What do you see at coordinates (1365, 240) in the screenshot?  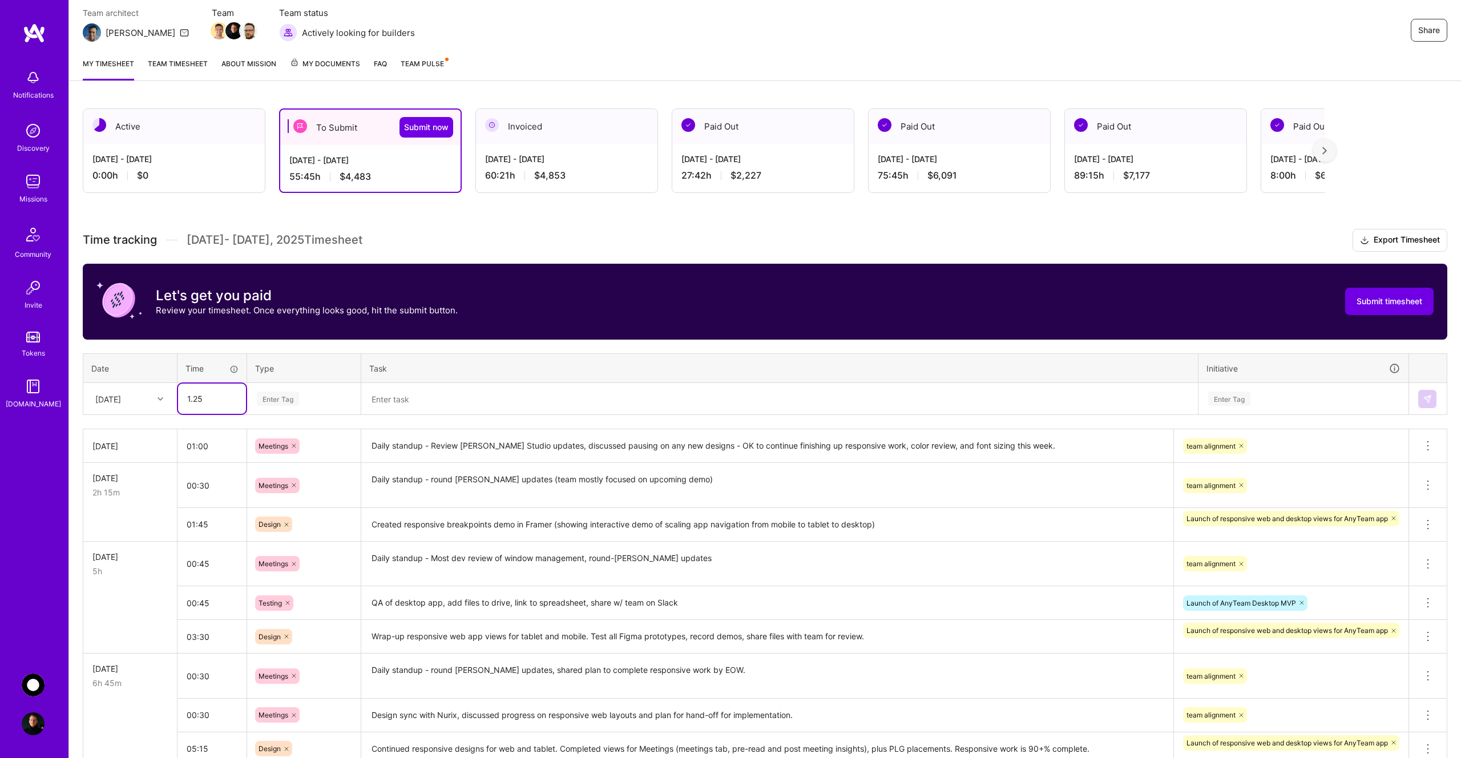 I see `i: icon Download` at bounding box center [1365, 240].